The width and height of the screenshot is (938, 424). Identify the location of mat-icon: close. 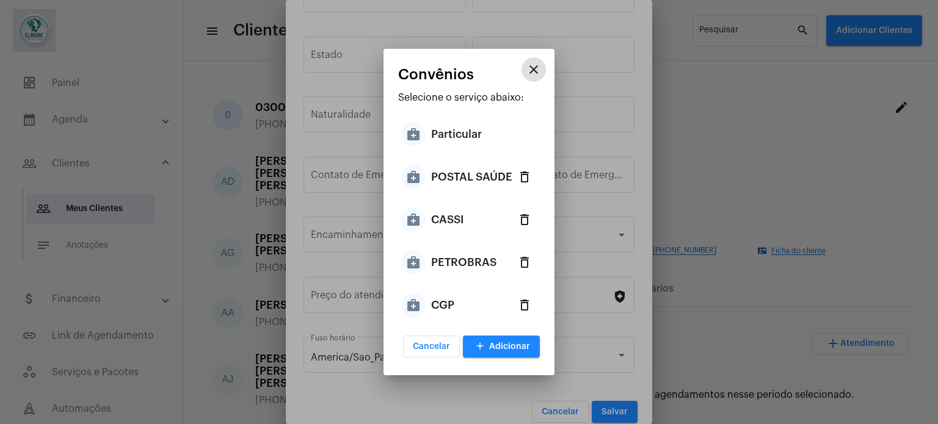
(534, 70).